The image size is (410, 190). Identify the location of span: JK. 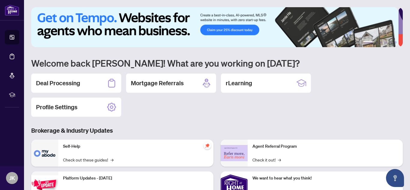
(12, 178).